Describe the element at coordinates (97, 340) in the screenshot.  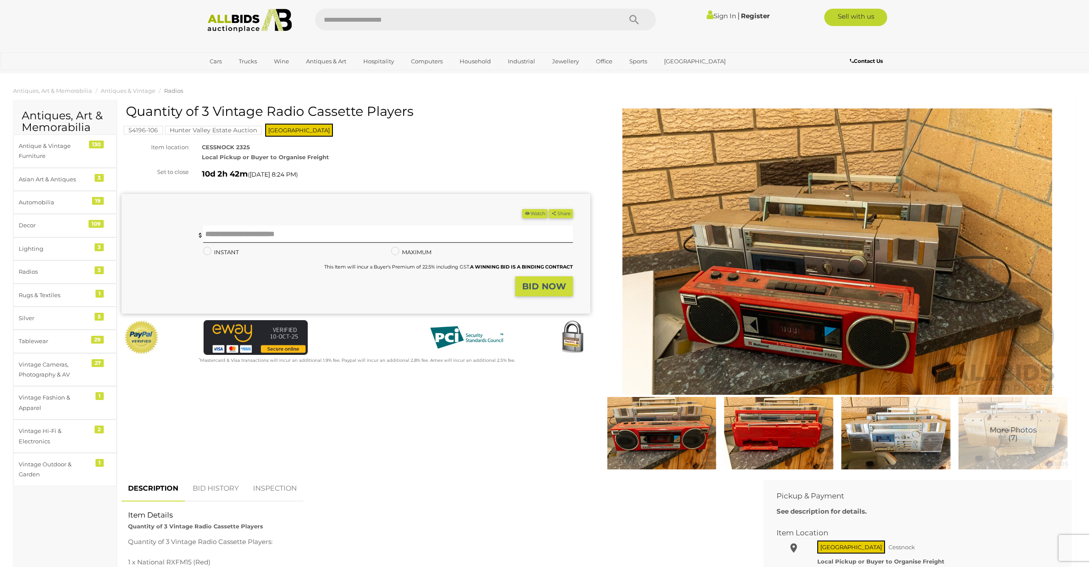
I see `div: 29` at that location.